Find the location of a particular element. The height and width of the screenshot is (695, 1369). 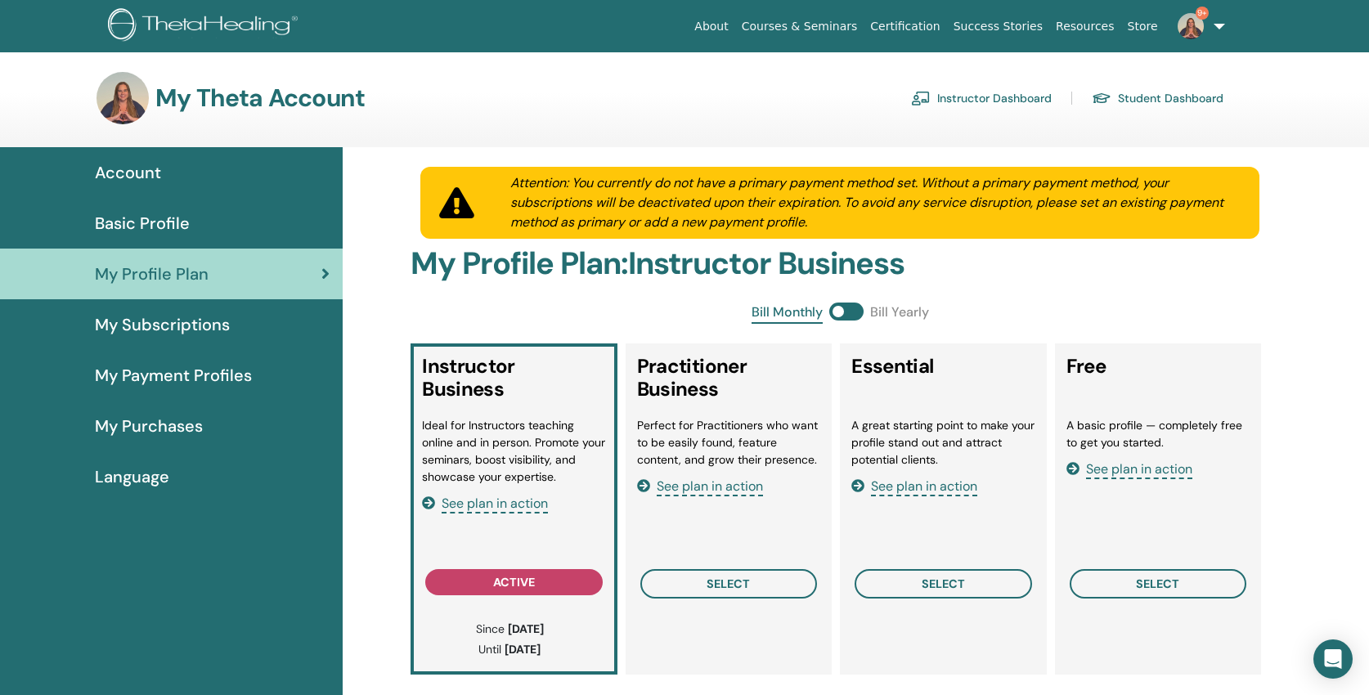

span: My Subscriptions is located at coordinates (162, 325).